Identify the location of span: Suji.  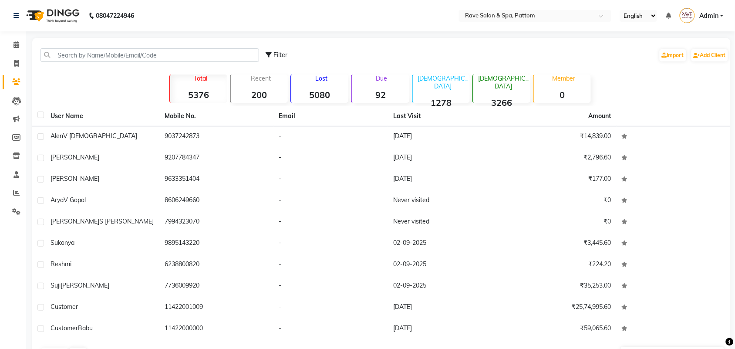
(55, 285).